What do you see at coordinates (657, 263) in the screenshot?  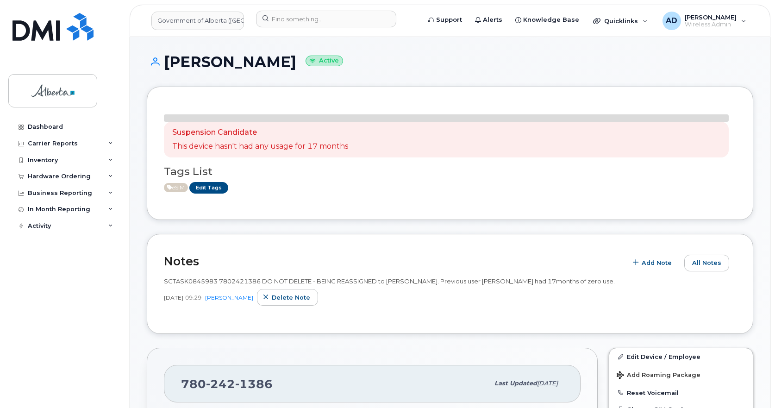 I see `span: Add Note` at bounding box center [657, 263].